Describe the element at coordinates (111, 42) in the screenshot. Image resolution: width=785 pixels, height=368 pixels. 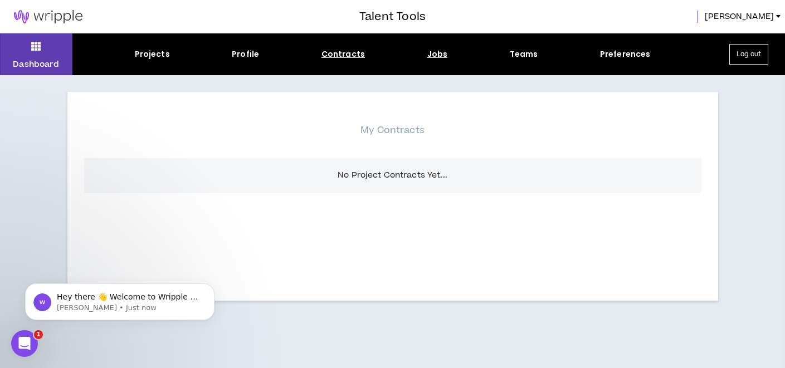
I see `div: message notification from Morgan, Just now. Hey there 👋 Welcome to Wripple 🙌 Take a look around! ...` at that location.